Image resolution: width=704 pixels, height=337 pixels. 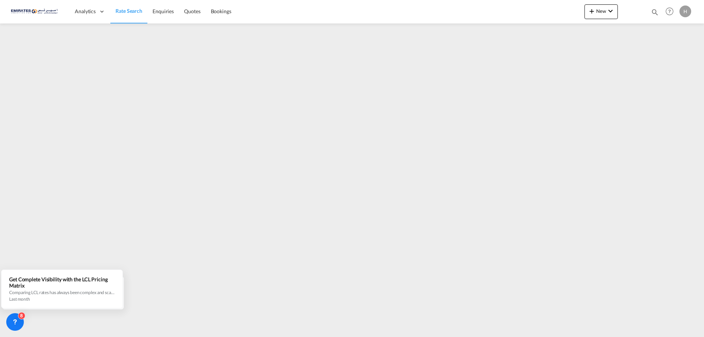 What do you see at coordinates (85, 11) in the screenshot?
I see `span: Analytics` at bounding box center [85, 11].